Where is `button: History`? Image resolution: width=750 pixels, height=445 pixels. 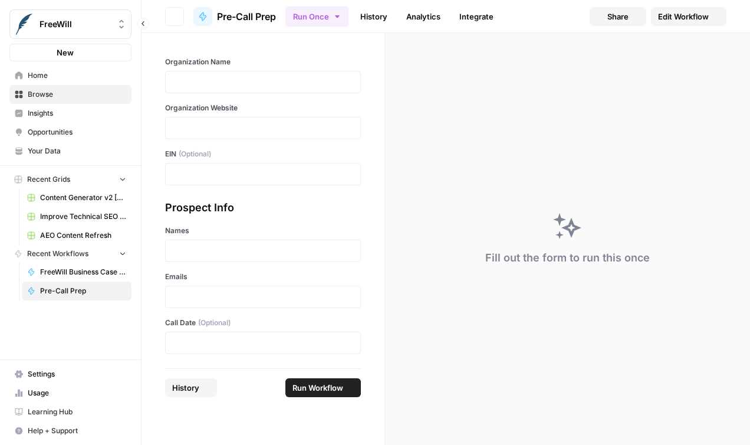 button: History is located at coordinates (191, 387).